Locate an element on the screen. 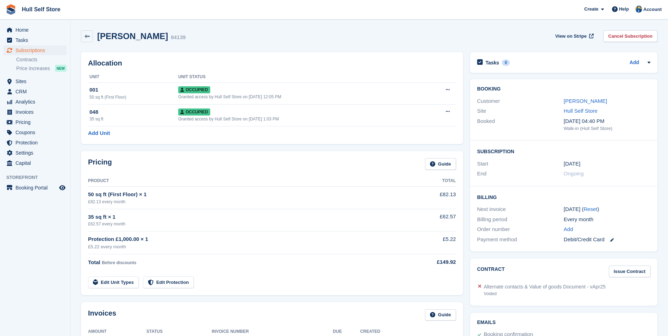 The height and width of the screenshot is (336, 668). td: £62.57 is located at coordinates (428, 220).